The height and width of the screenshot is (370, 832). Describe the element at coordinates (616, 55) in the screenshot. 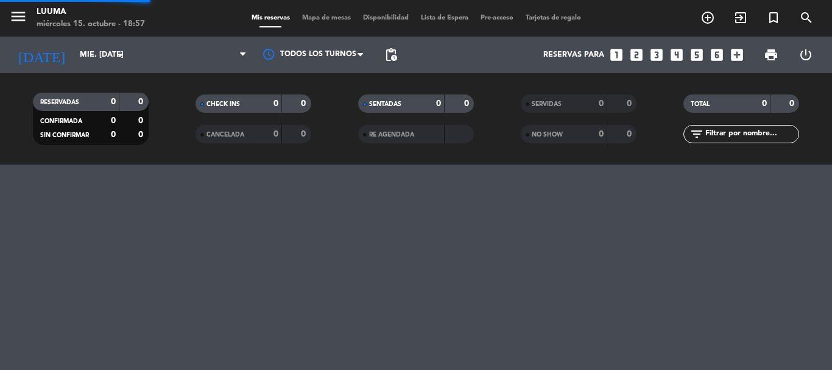

I see `i: looks_one` at that location.